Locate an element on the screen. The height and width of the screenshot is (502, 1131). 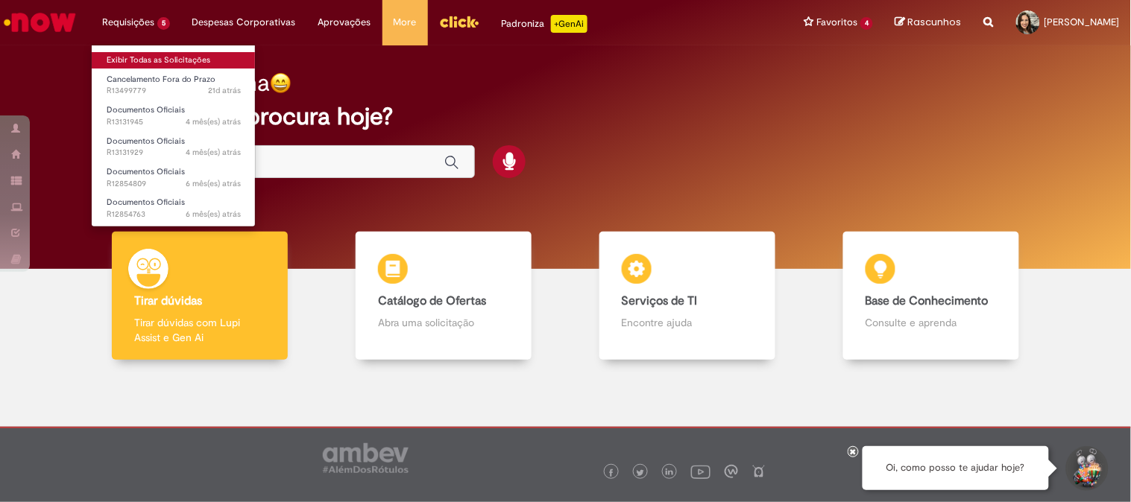
a: Serviços de TI Encontre ajuda is located at coordinates (687, 296).